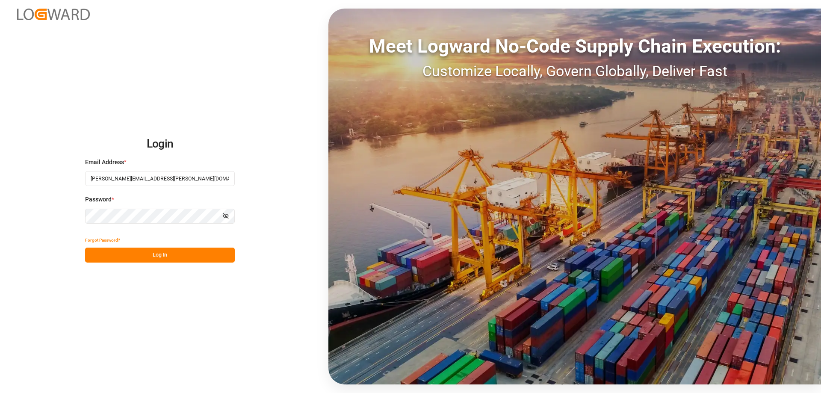 This screenshot has height=393, width=821. Describe the element at coordinates (104, 162) in the screenshot. I see `span: Email Address` at that location.